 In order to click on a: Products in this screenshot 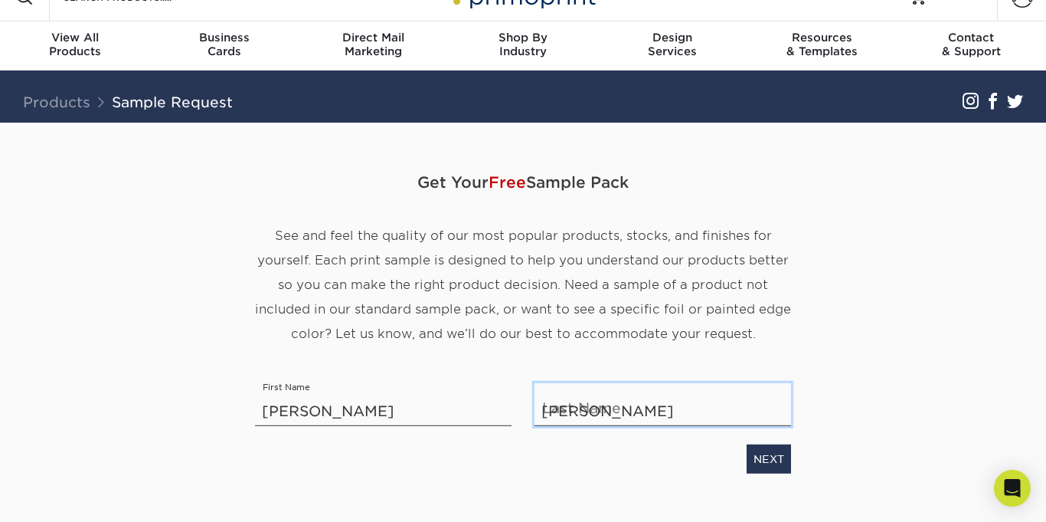, I will do `click(57, 102)`.